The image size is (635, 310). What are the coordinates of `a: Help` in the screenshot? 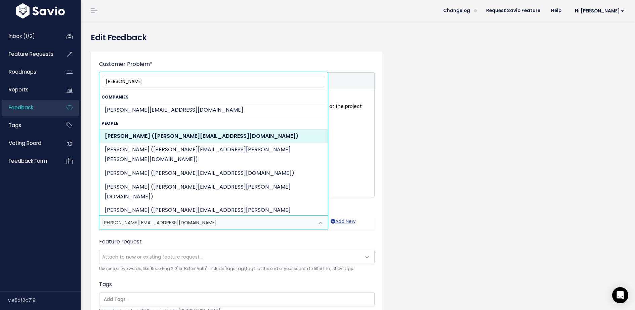 It's located at (556, 11).